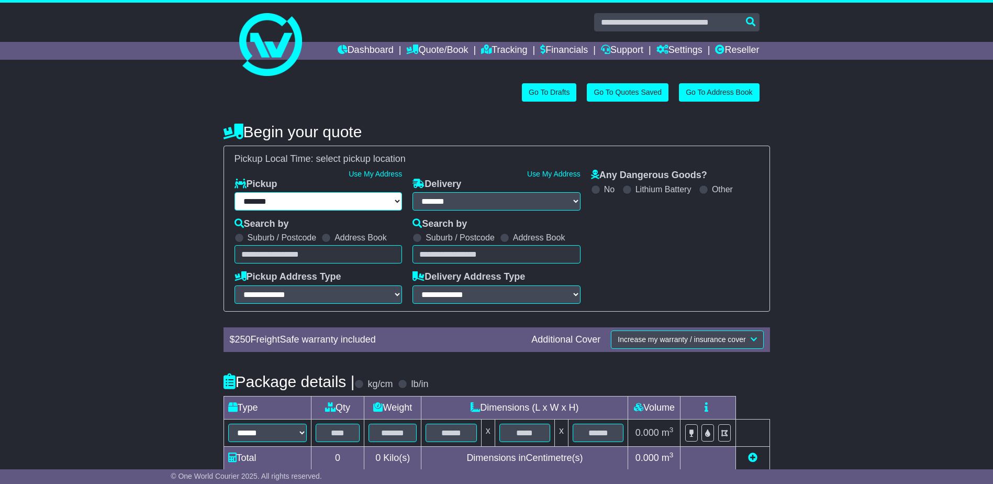 The height and width of the screenshot is (484, 993). What do you see at coordinates (682, 339) in the screenshot?
I see `span: Increase my warranty / insurance cover` at bounding box center [682, 339].